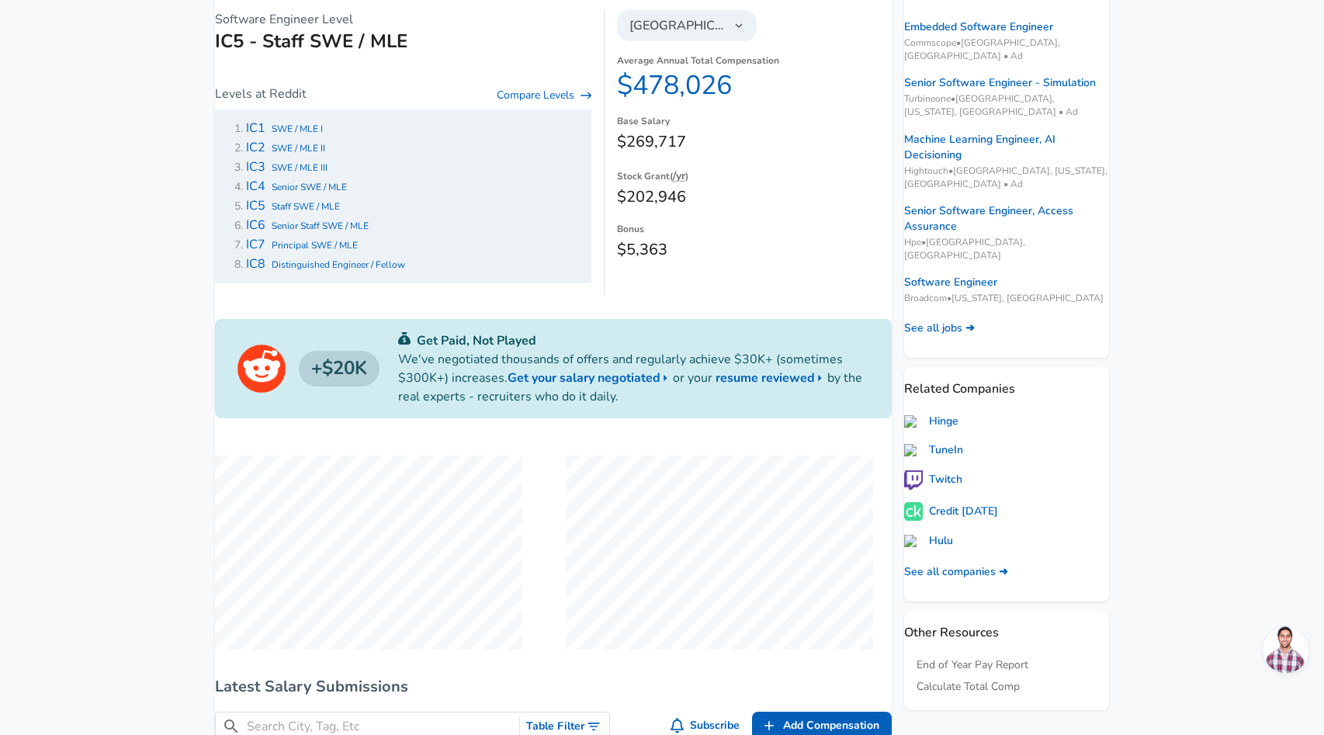 The image size is (1324, 735). I want to click on a: IC8Distinguished Engineer / Fellow, so click(325, 264).